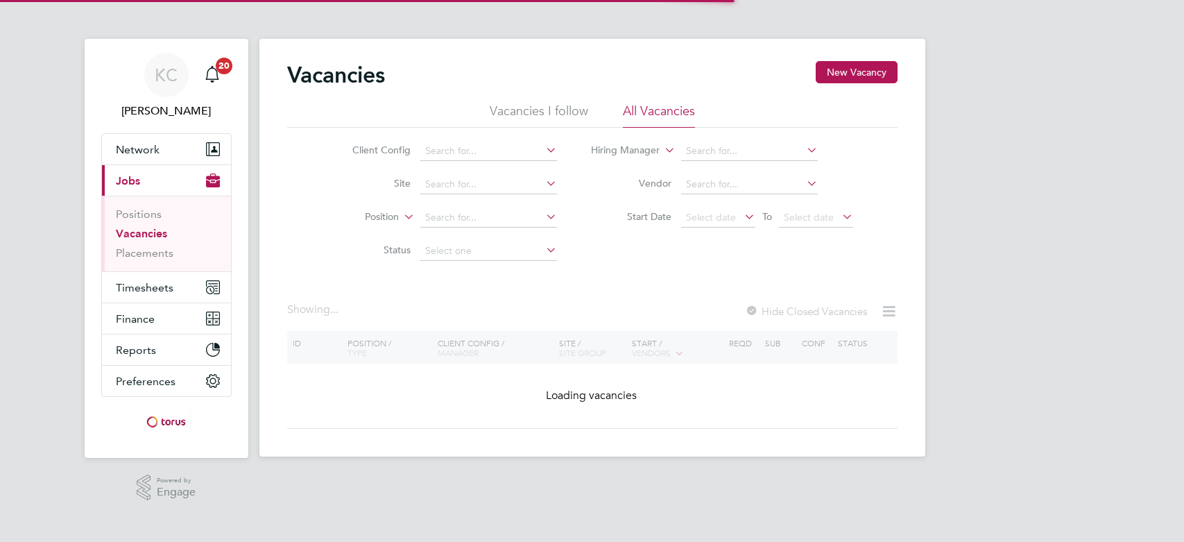 Image resolution: width=1184 pixels, height=542 pixels. What do you see at coordinates (166, 287) in the screenshot?
I see `button: Timesheets` at bounding box center [166, 287].